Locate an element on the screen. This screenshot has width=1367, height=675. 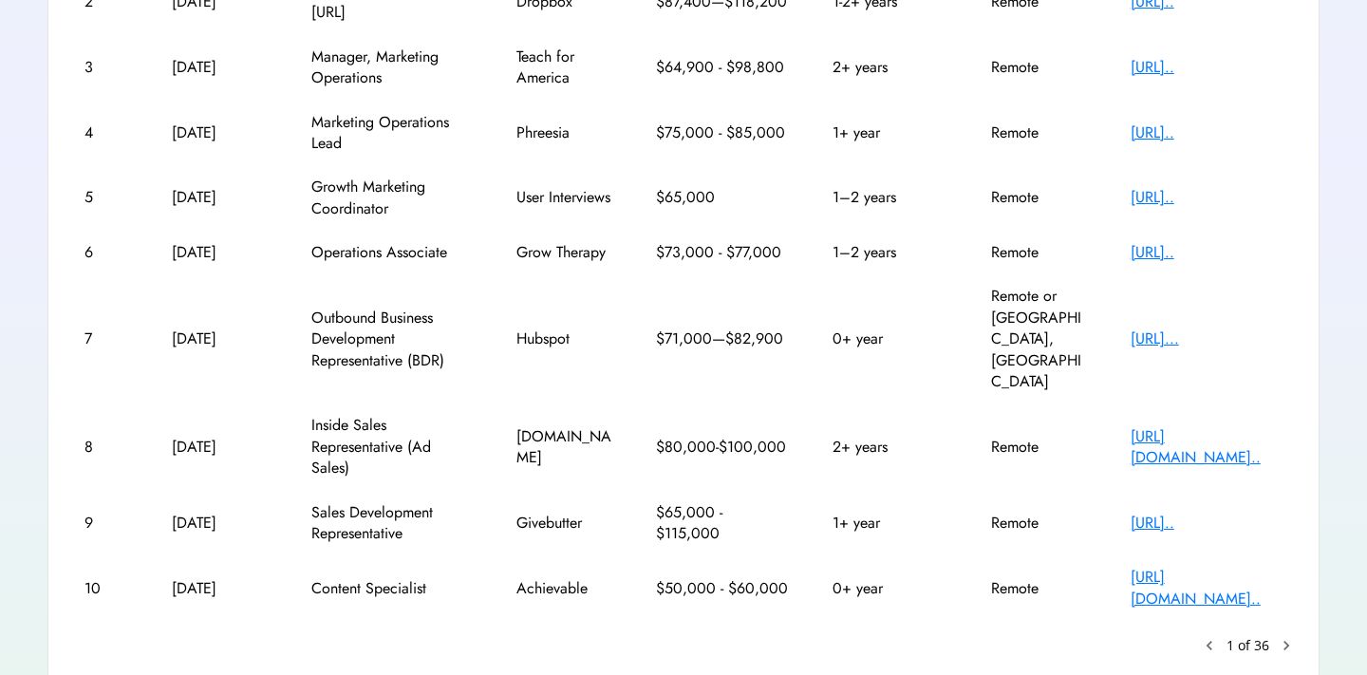
div: Marketing Operations Lead is located at coordinates (392, 133).